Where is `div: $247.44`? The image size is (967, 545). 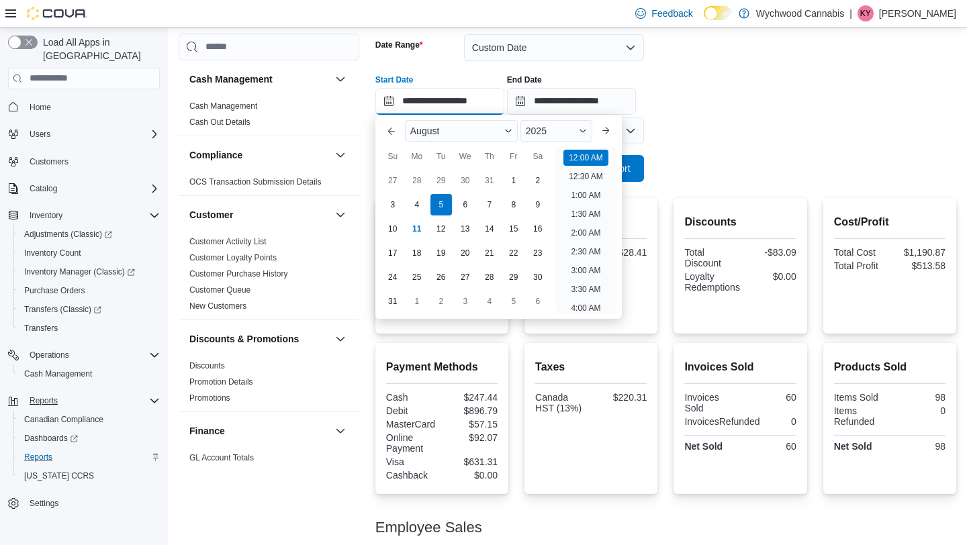 div: $247.44 is located at coordinates (471, 398).